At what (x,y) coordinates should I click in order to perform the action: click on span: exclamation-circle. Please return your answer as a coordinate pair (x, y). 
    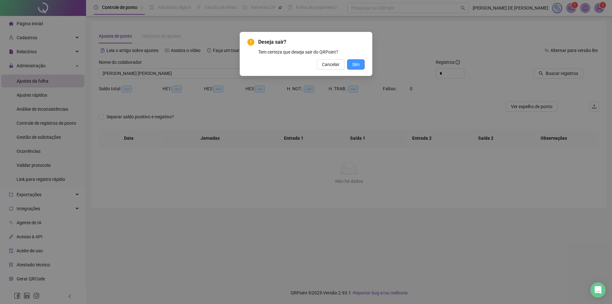
    Looking at the image, I should click on (251, 42).